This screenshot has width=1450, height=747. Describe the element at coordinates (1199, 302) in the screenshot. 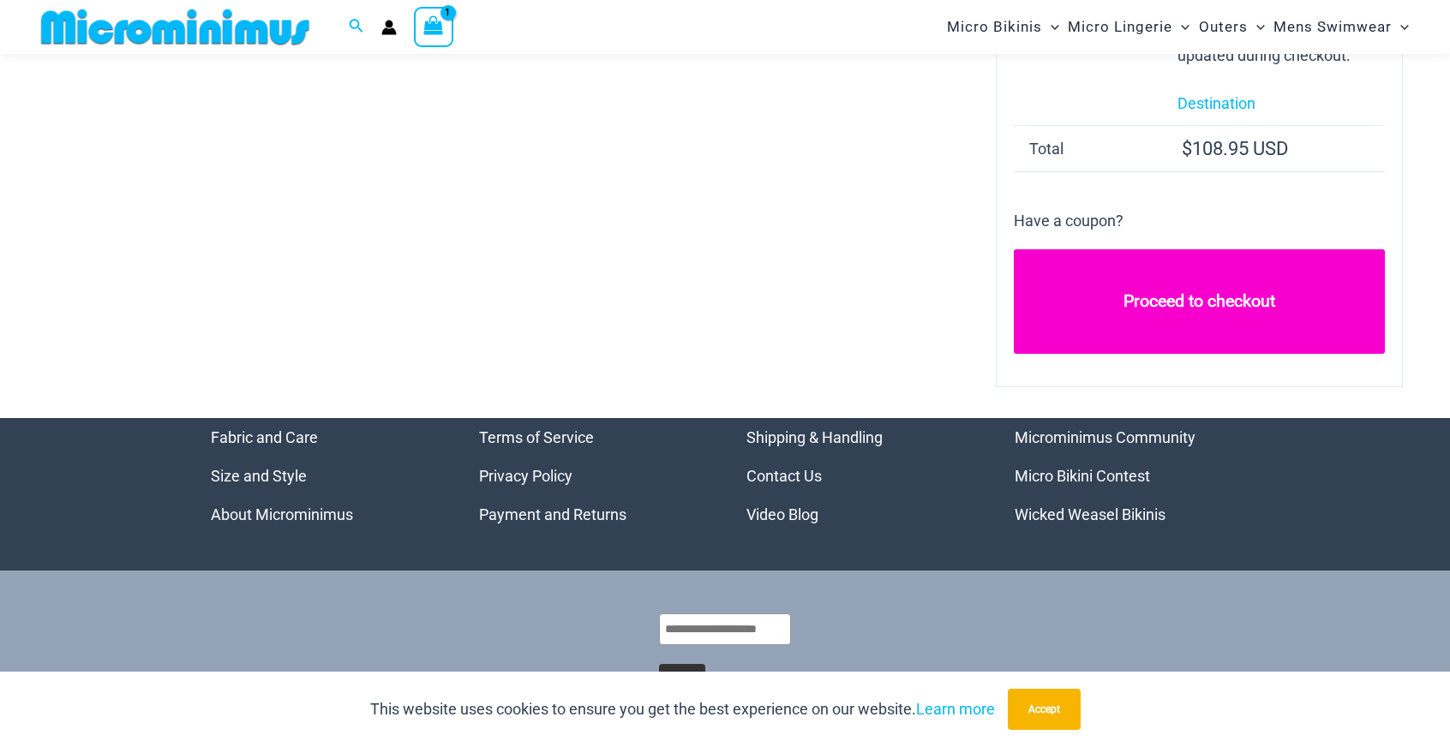

I see `a: Proceed to checkout` at that location.